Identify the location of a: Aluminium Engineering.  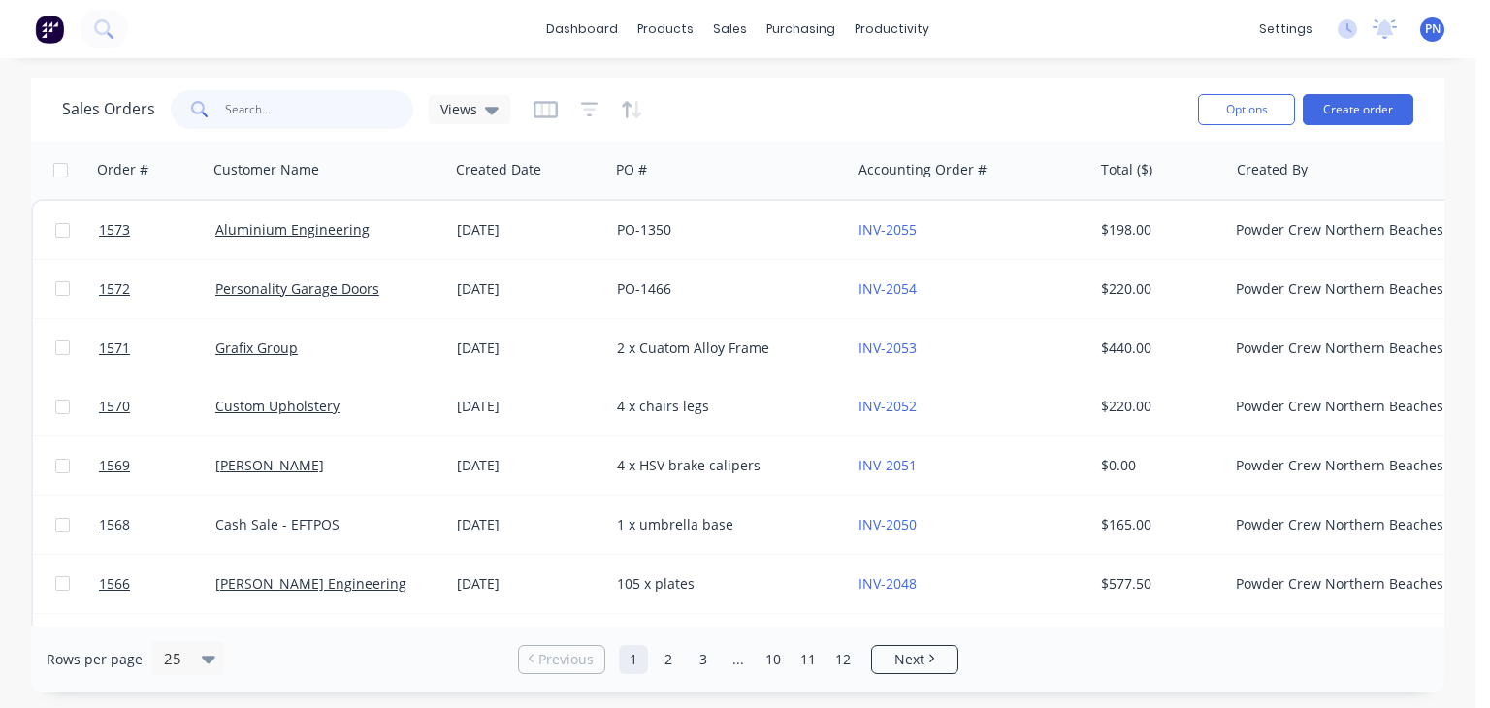
(292, 229).